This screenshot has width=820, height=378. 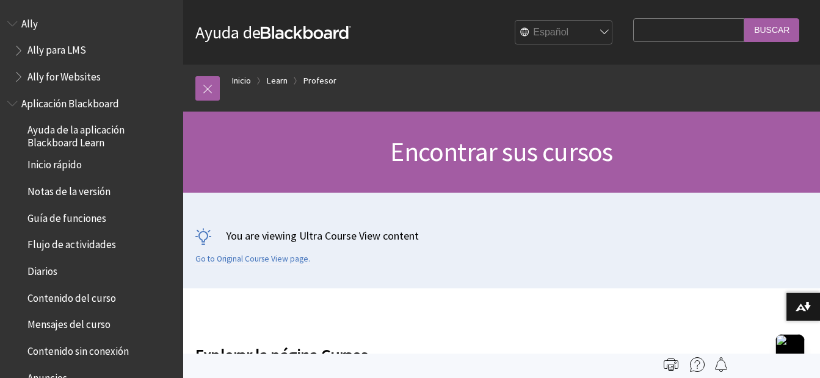 What do you see at coordinates (101, 134) in the screenshot?
I see `span: Ayuda de la aplicación Blackboard Learn` at bounding box center [101, 134].